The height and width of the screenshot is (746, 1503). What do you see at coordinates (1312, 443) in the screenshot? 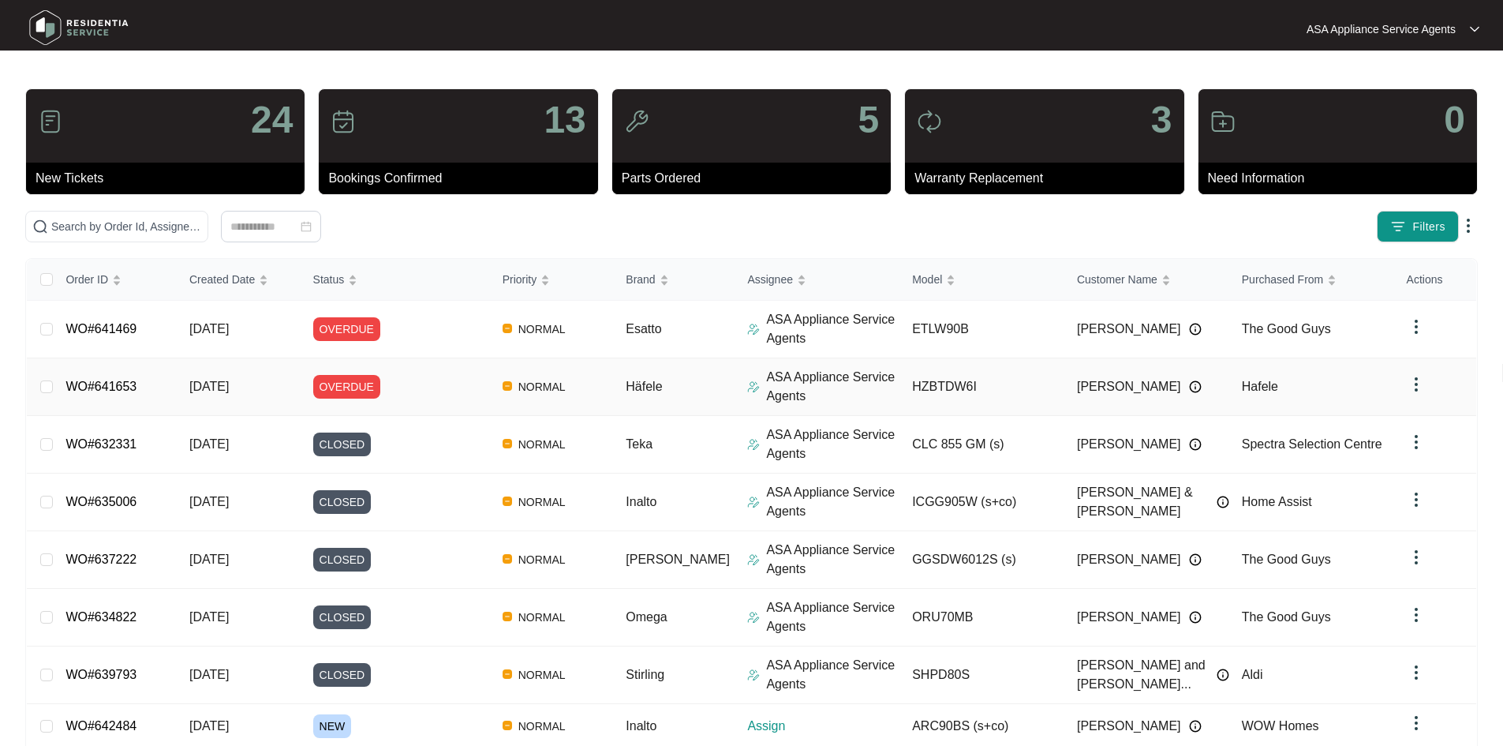
I see `span: Spectra Selection Centre` at bounding box center [1312, 443].